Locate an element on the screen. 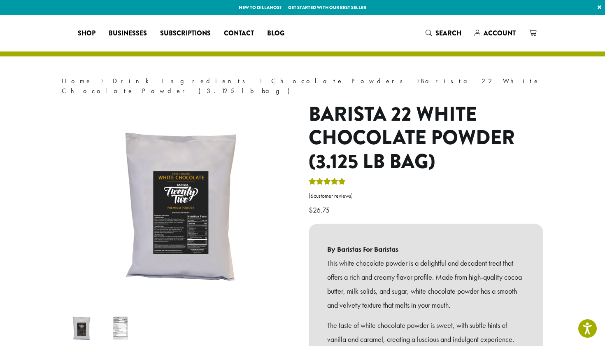  div: Rated 5.00 out of 5 is located at coordinates (327, 183).